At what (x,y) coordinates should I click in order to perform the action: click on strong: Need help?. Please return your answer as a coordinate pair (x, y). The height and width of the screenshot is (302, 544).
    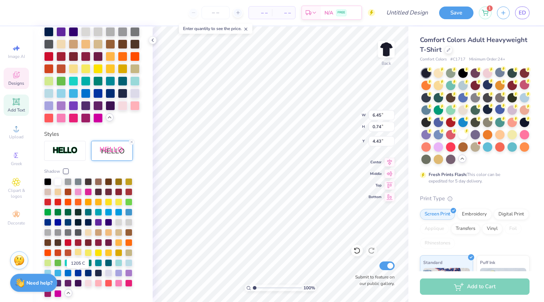
    Looking at the image, I should click on (39, 282).